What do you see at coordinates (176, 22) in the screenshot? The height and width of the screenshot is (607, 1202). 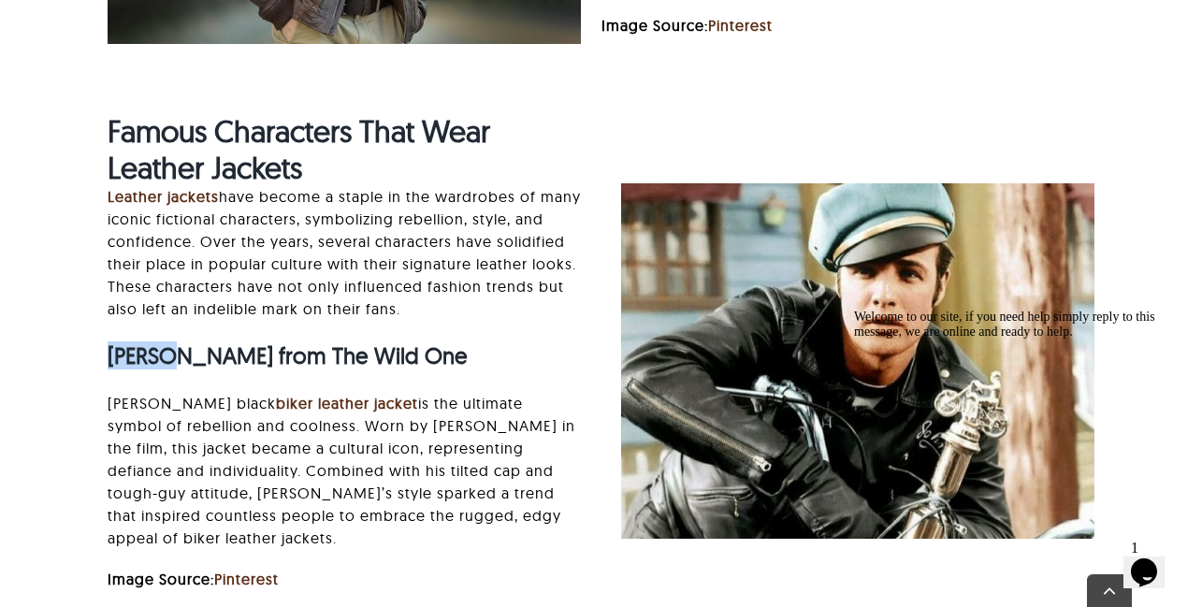 I see `div: Welcome to our site, if you need help simply reply to this message, we are online and ready to help.` at bounding box center [176, 22].